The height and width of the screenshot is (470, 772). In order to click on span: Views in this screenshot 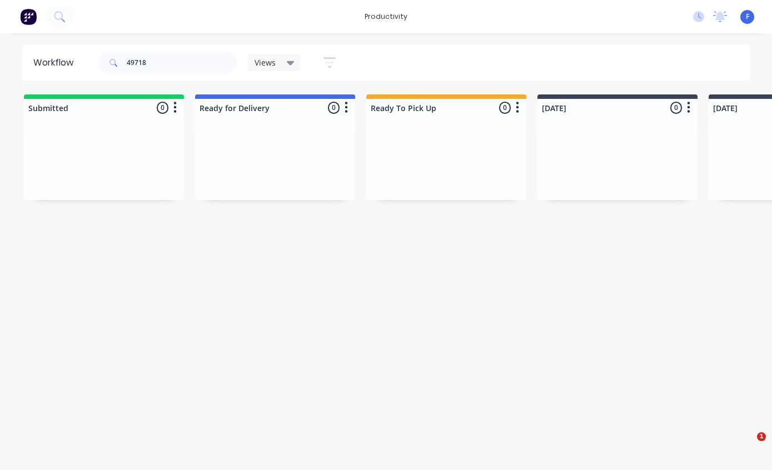, I will do `click(265, 62)`.